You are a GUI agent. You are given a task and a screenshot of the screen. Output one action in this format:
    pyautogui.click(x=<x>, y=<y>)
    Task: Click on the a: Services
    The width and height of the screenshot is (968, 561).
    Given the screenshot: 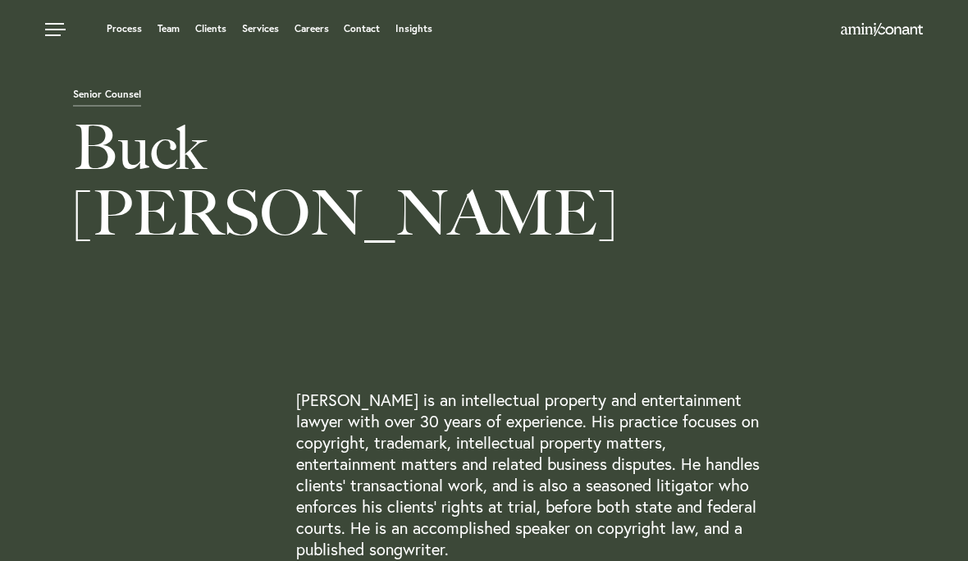 What is the action you would take?
    pyautogui.click(x=260, y=29)
    